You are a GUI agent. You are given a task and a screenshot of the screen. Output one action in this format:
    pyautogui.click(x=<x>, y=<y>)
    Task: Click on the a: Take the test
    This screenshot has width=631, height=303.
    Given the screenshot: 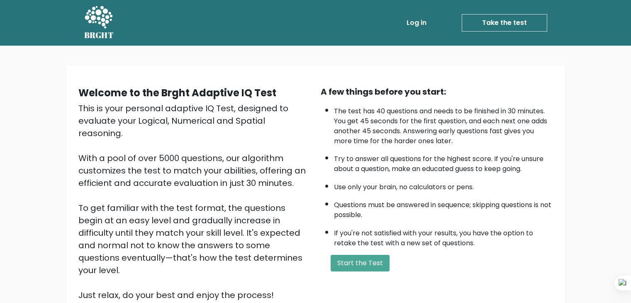 What is the action you would take?
    pyautogui.click(x=504, y=23)
    